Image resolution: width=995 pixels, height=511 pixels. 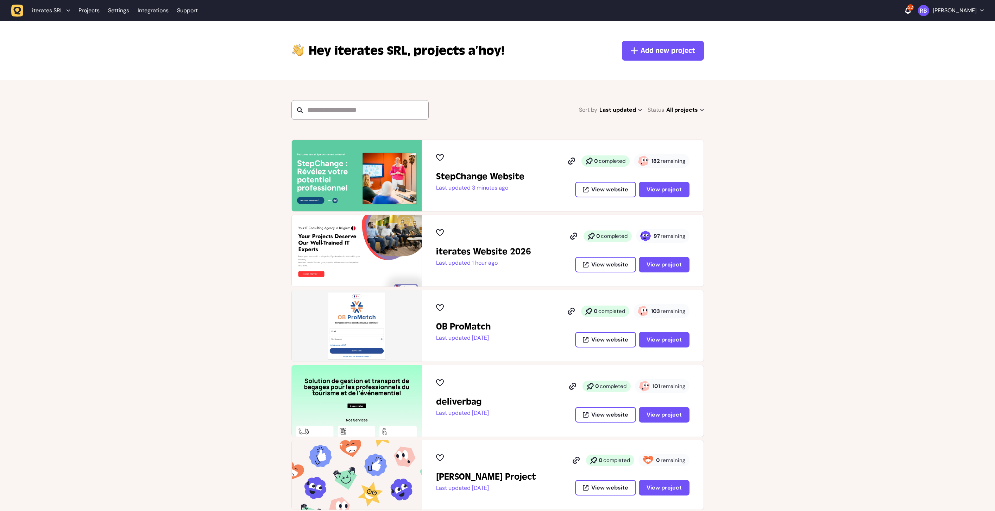 I want to click on h2: John's Project, so click(x=486, y=476).